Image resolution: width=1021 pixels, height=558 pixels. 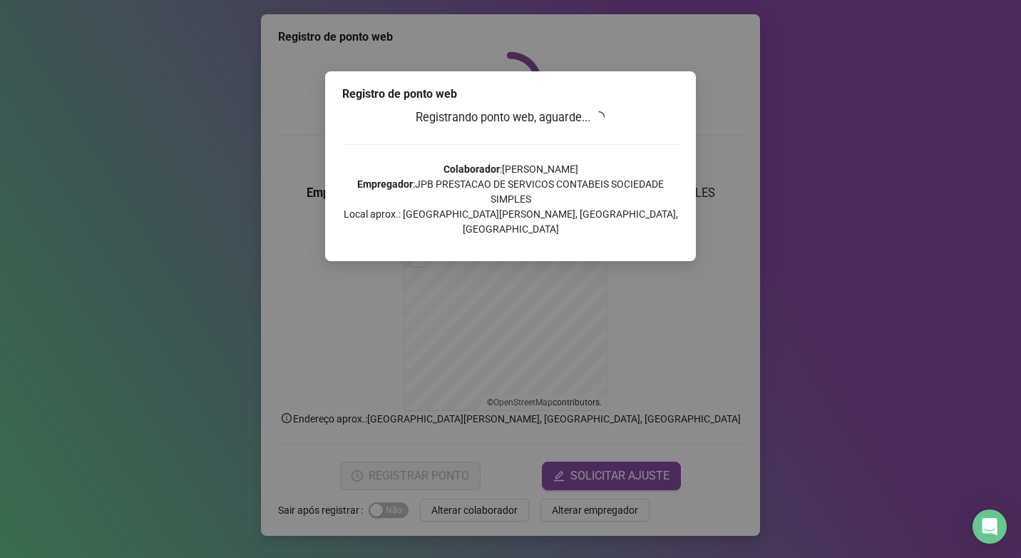 What do you see at coordinates (990, 526) in the screenshot?
I see `div: Open Intercom Messenger` at bounding box center [990, 526].